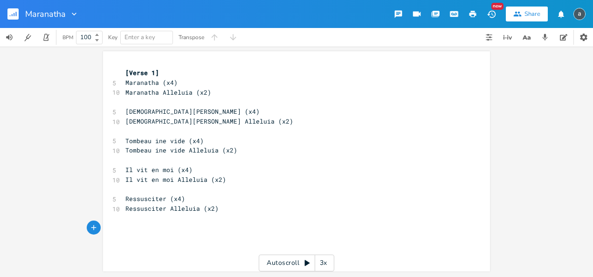 The image size is (593, 277). What do you see at coordinates (142, 73) in the screenshot?
I see `span: [Verse 1]` at bounding box center [142, 73].